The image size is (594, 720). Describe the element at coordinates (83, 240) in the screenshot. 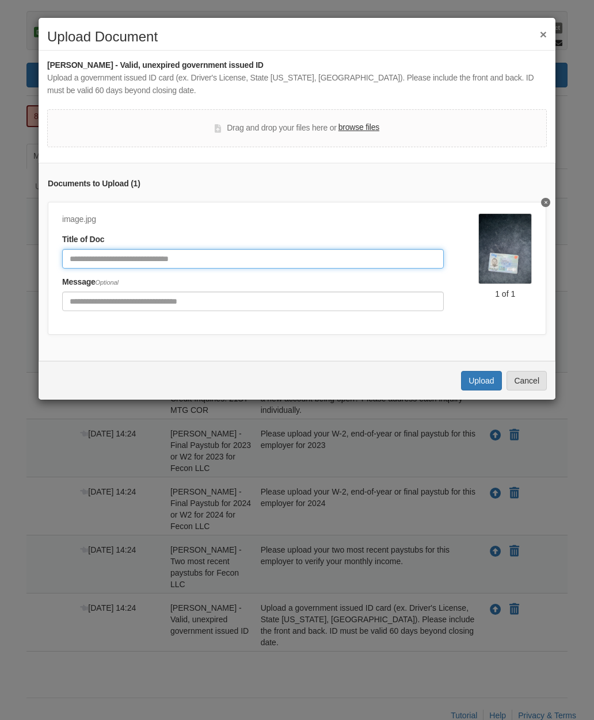

I see `label: Title of Doc` at that location.